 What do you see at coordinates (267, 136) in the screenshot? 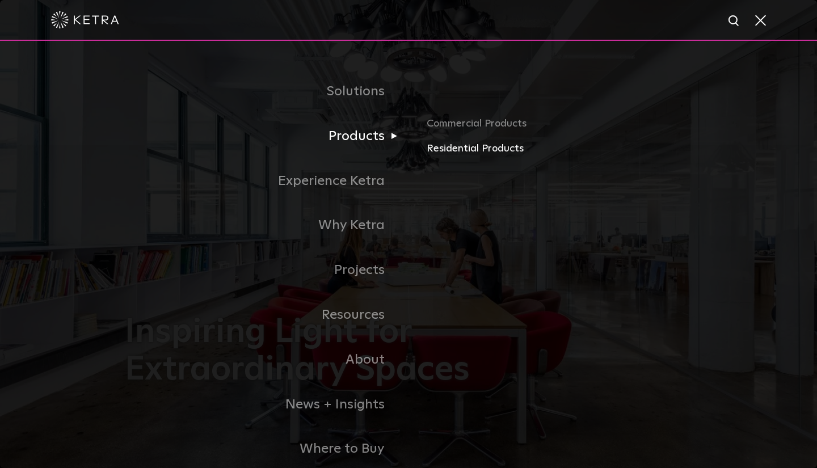
I see `a: Products` at bounding box center [267, 136].